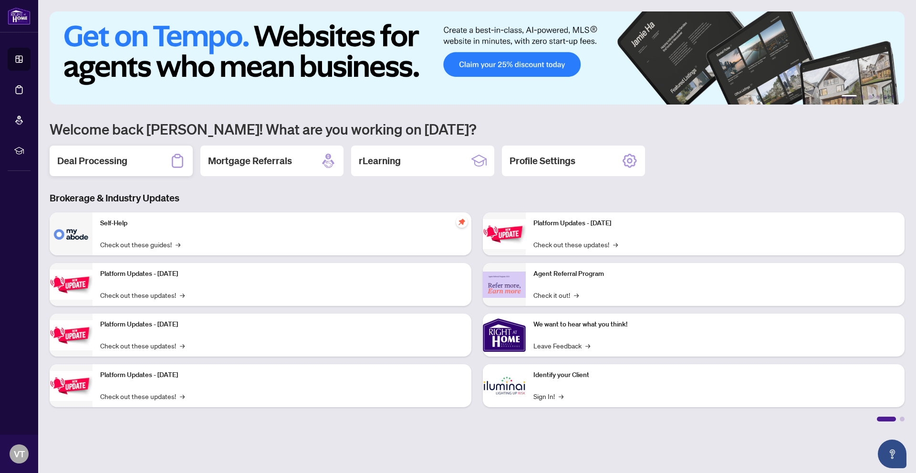 This screenshot has width=916, height=473. I want to click on h2: Profile Settings, so click(543, 161).